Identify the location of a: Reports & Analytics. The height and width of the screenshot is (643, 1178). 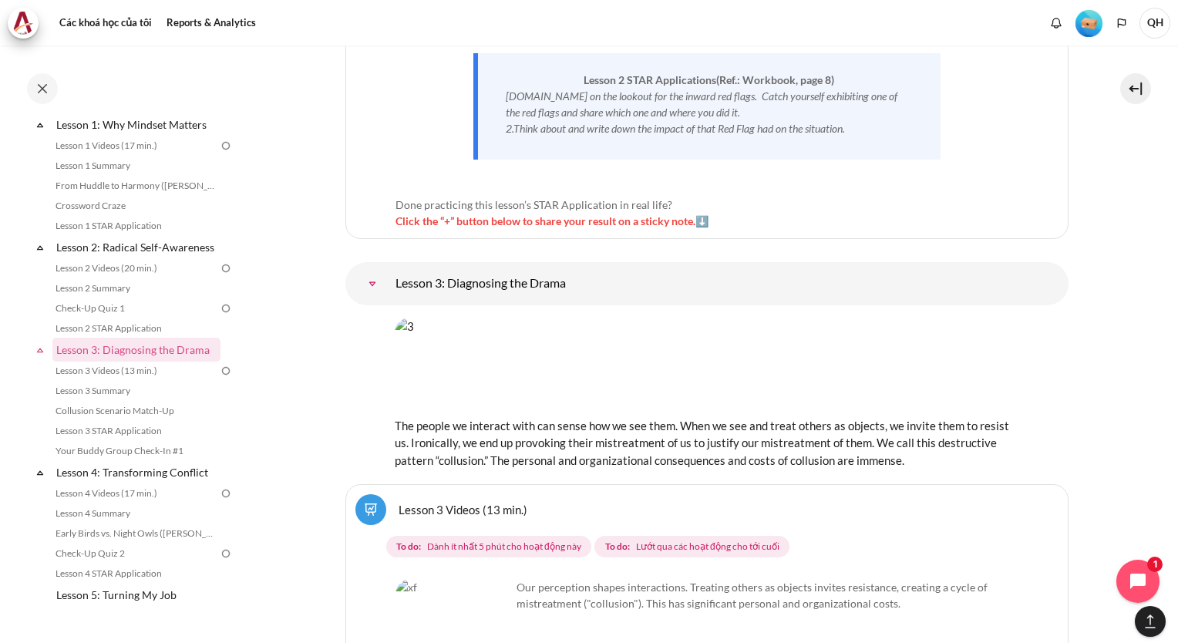
(211, 23).